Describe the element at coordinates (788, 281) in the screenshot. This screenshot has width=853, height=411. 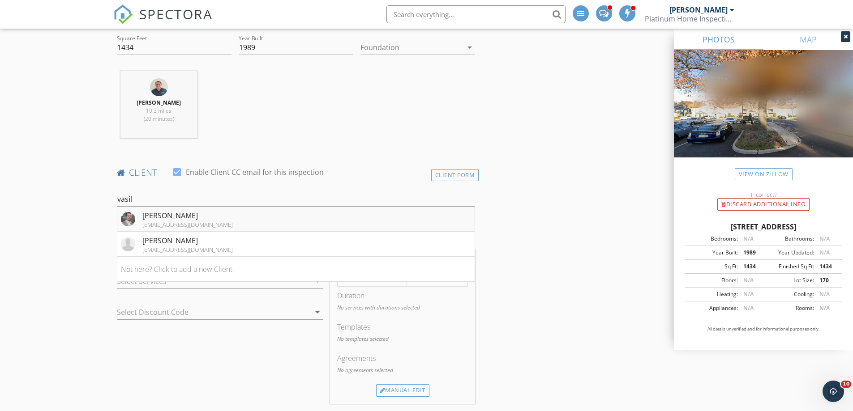
I see `div: Lot Size:` at that location.